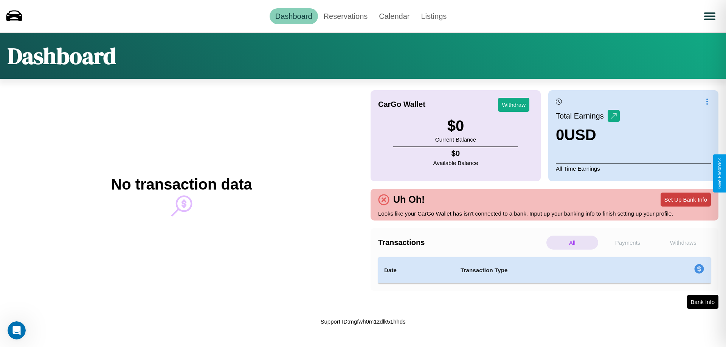  What do you see at coordinates (294, 16) in the screenshot?
I see `a: Dashboard` at bounding box center [294, 16].